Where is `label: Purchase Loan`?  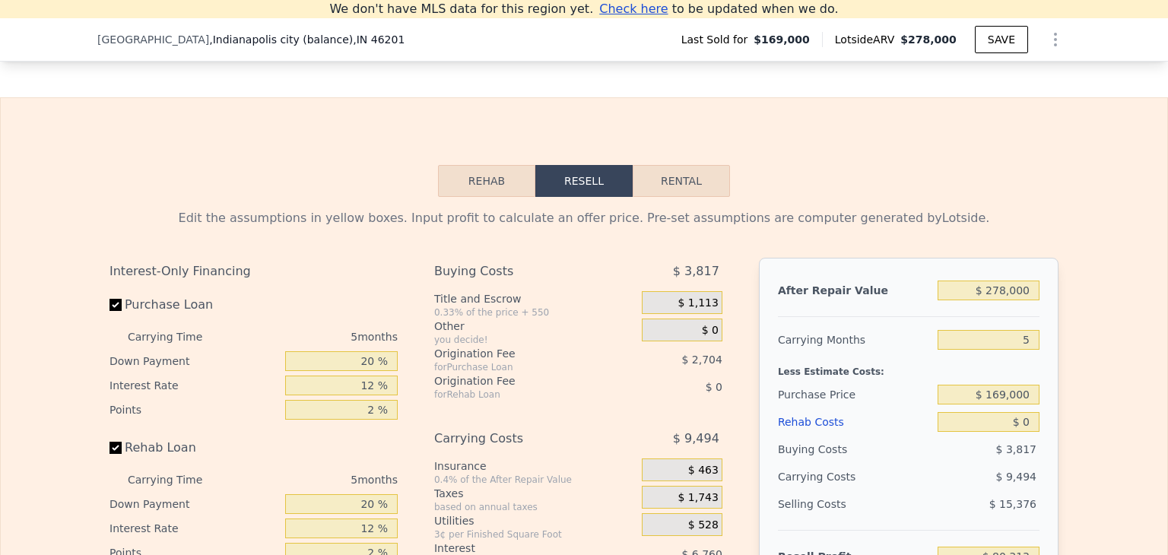 label: Purchase Loan is located at coordinates (194, 305).